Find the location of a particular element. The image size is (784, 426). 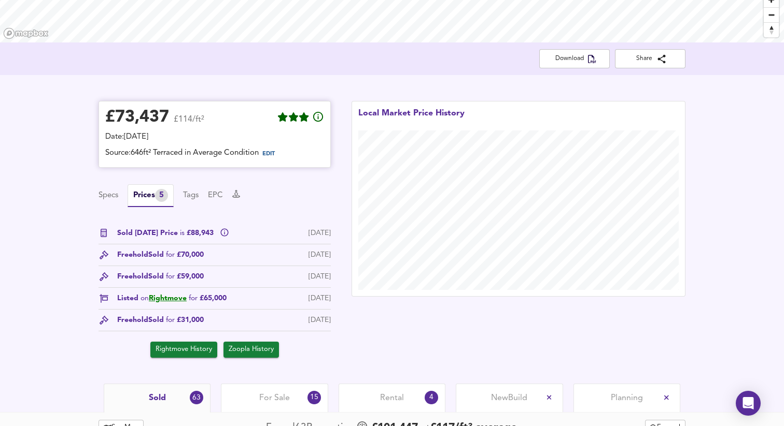

span: Download is located at coordinates (574, 59).